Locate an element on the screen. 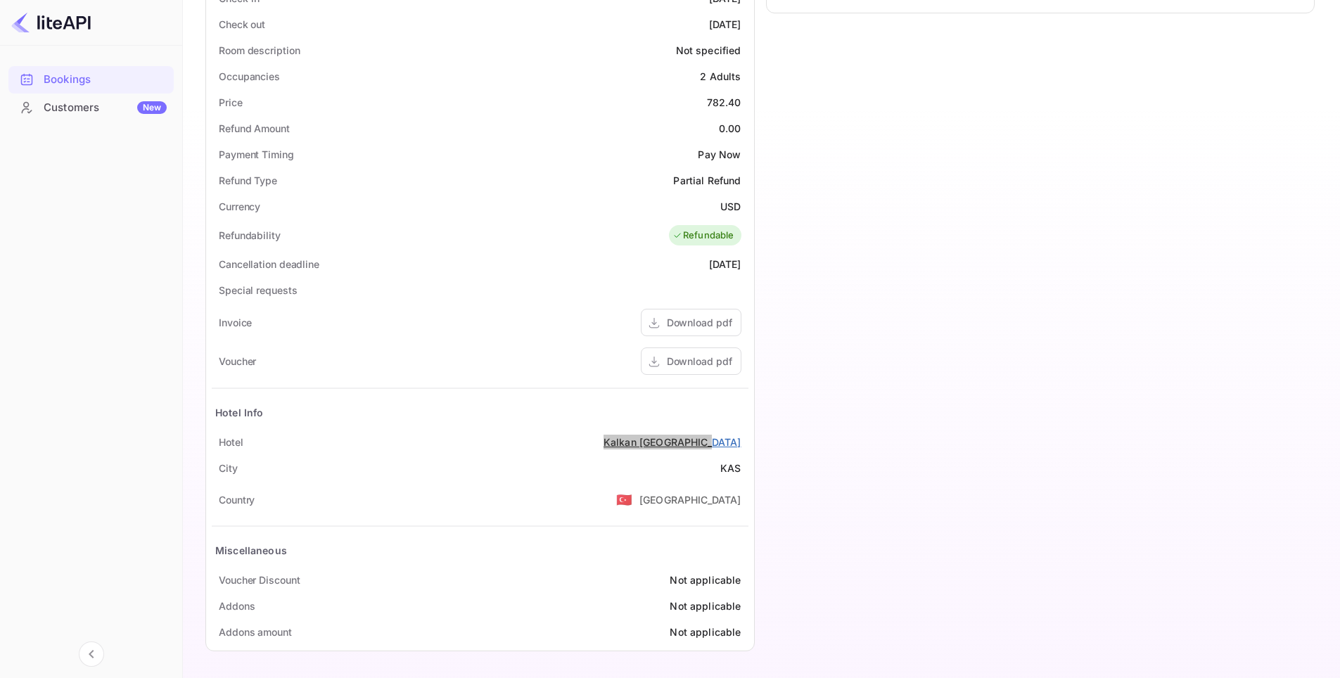  div: Voucher is located at coordinates (237, 361).